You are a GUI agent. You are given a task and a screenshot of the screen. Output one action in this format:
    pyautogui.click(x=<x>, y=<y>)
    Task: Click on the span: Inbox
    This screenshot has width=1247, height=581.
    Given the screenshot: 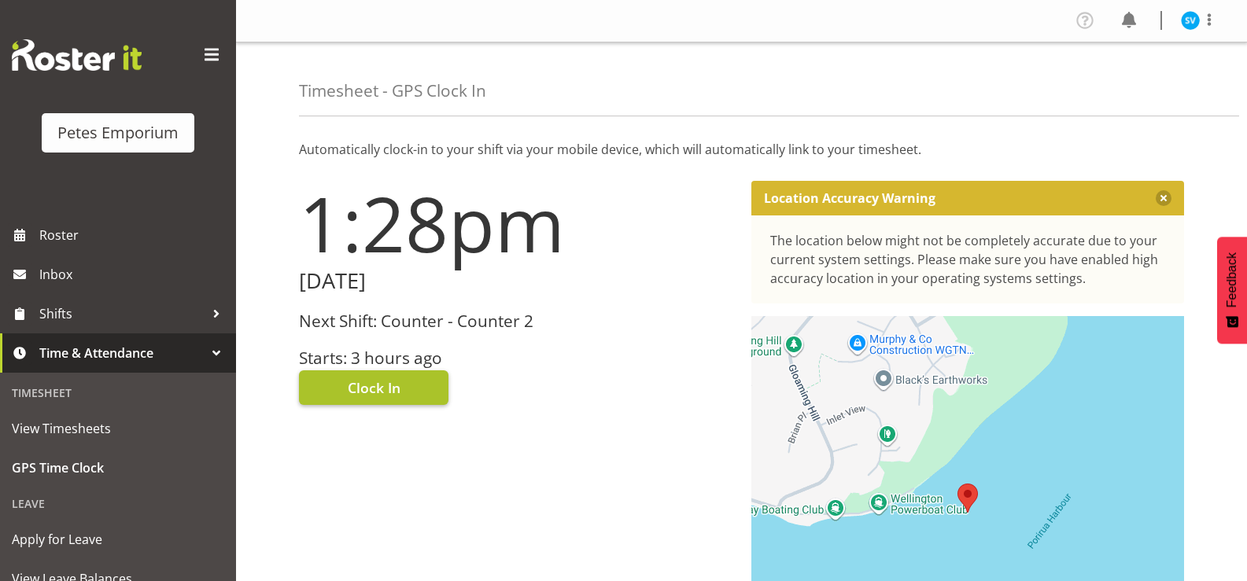 What is the action you would take?
    pyautogui.click(x=134, y=274)
    